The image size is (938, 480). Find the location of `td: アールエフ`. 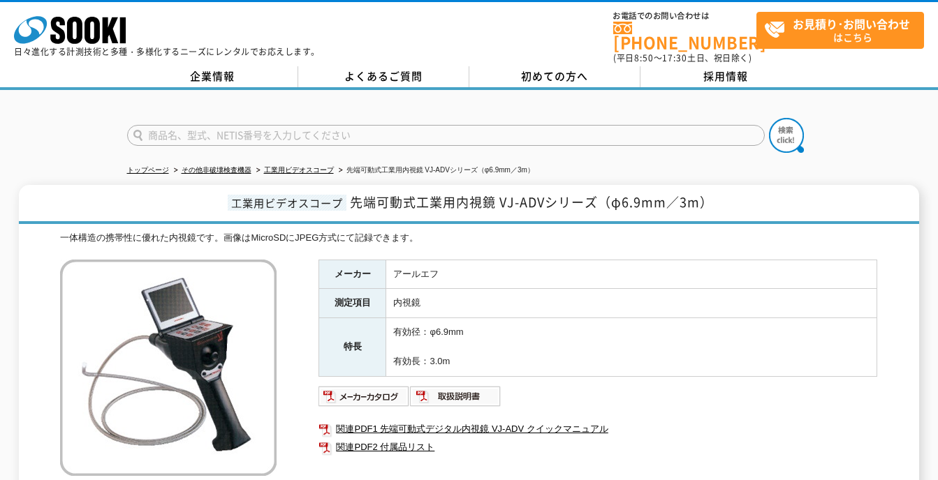

td: アールエフ is located at coordinates (631, 274).